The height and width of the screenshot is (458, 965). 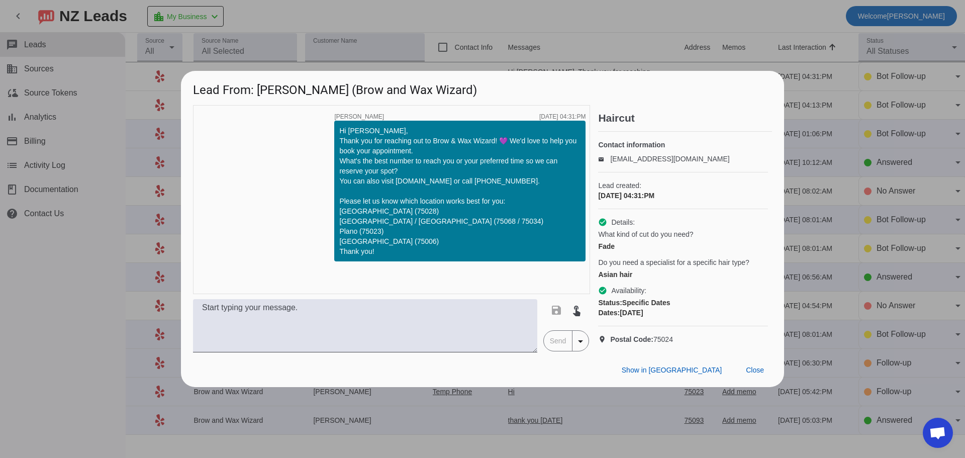 I want to click on strong: Status:, so click(x=610, y=303).